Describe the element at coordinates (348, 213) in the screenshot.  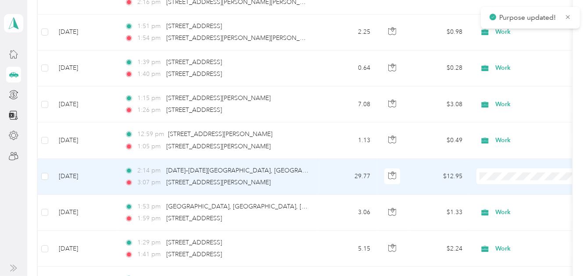
I see `td: 3.06` at that location.